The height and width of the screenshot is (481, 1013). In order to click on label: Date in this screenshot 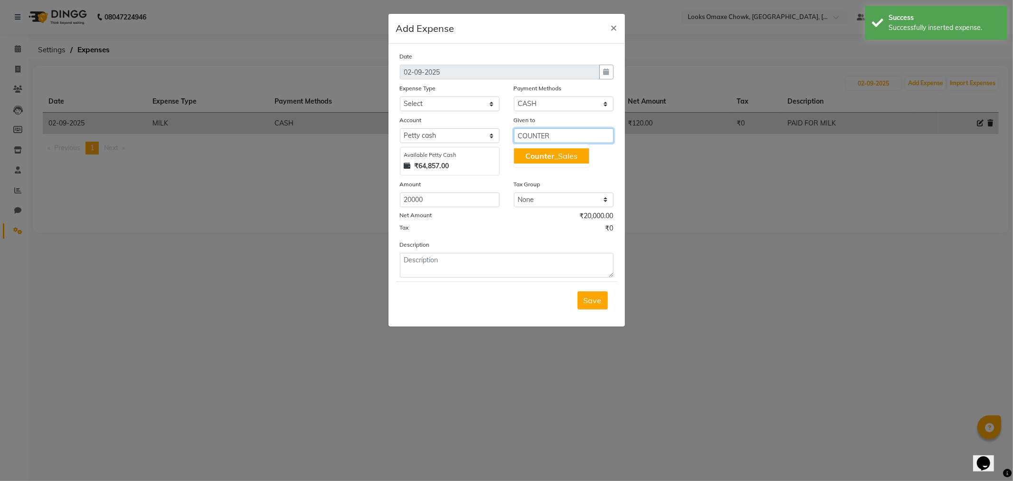, I will do `click(406, 57)`.